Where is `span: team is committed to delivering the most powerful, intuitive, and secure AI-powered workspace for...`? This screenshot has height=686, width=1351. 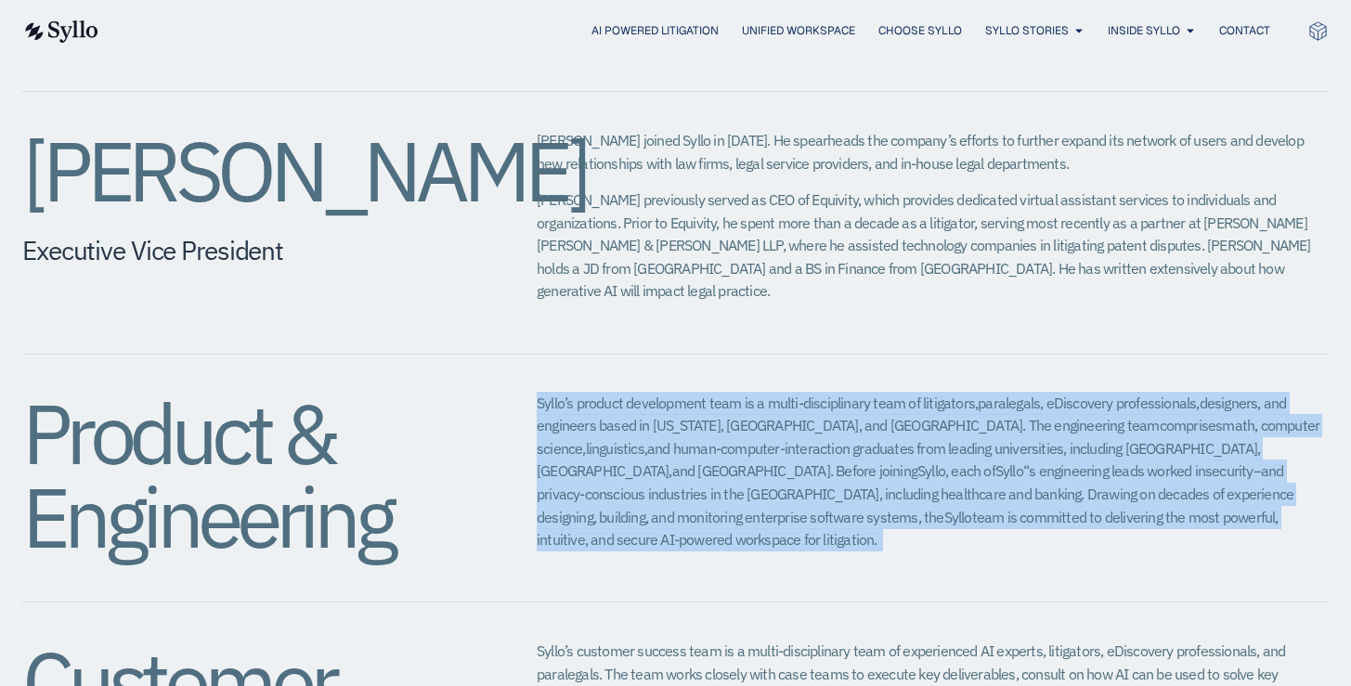 span: team is committed to delivering the most powerful, intuitive, and secure AI-powered workspace for... is located at coordinates (907, 528).